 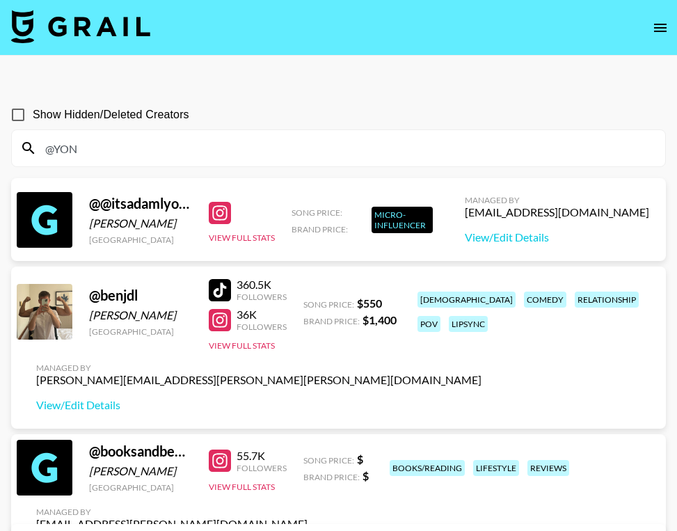 I want to click on div: pov, so click(x=429, y=324).